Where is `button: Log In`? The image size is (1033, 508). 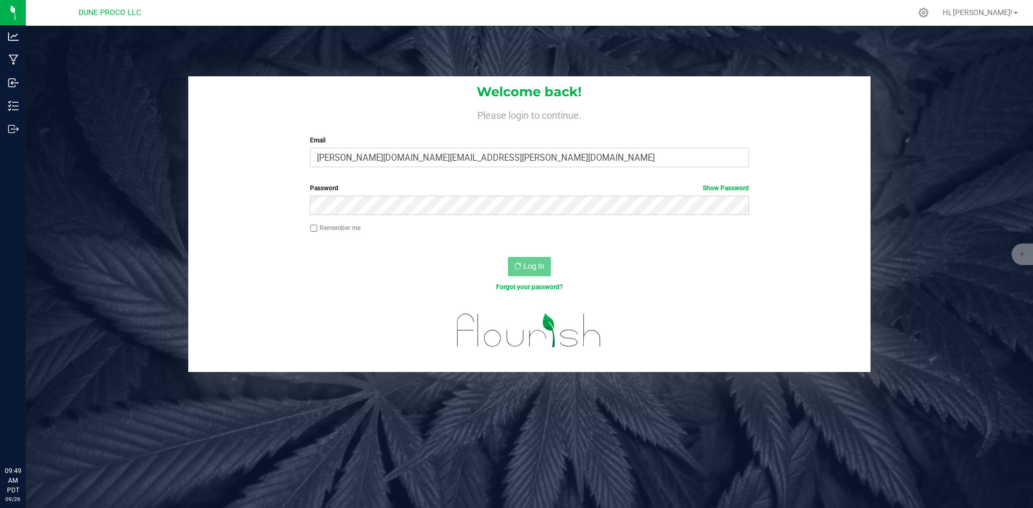 button: Log In is located at coordinates (529, 267).